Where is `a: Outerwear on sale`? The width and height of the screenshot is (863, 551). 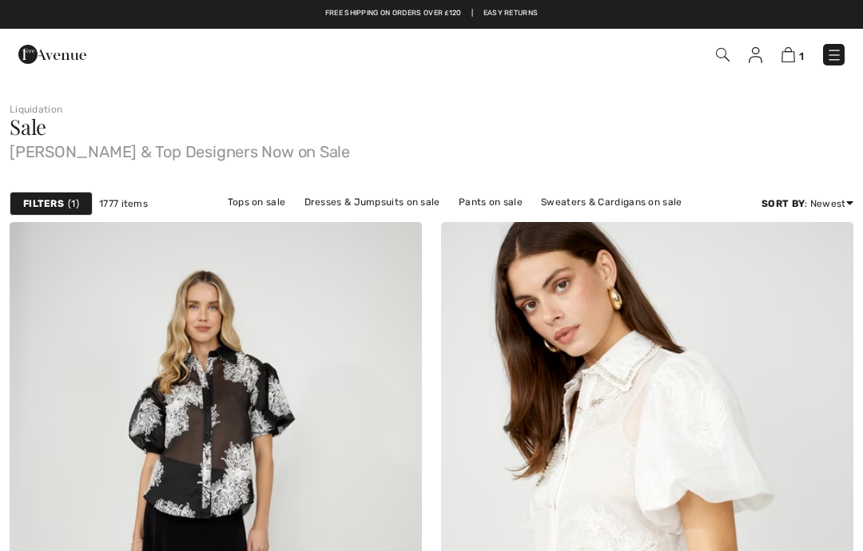
a: Outerwear on sale is located at coordinates (566, 223).